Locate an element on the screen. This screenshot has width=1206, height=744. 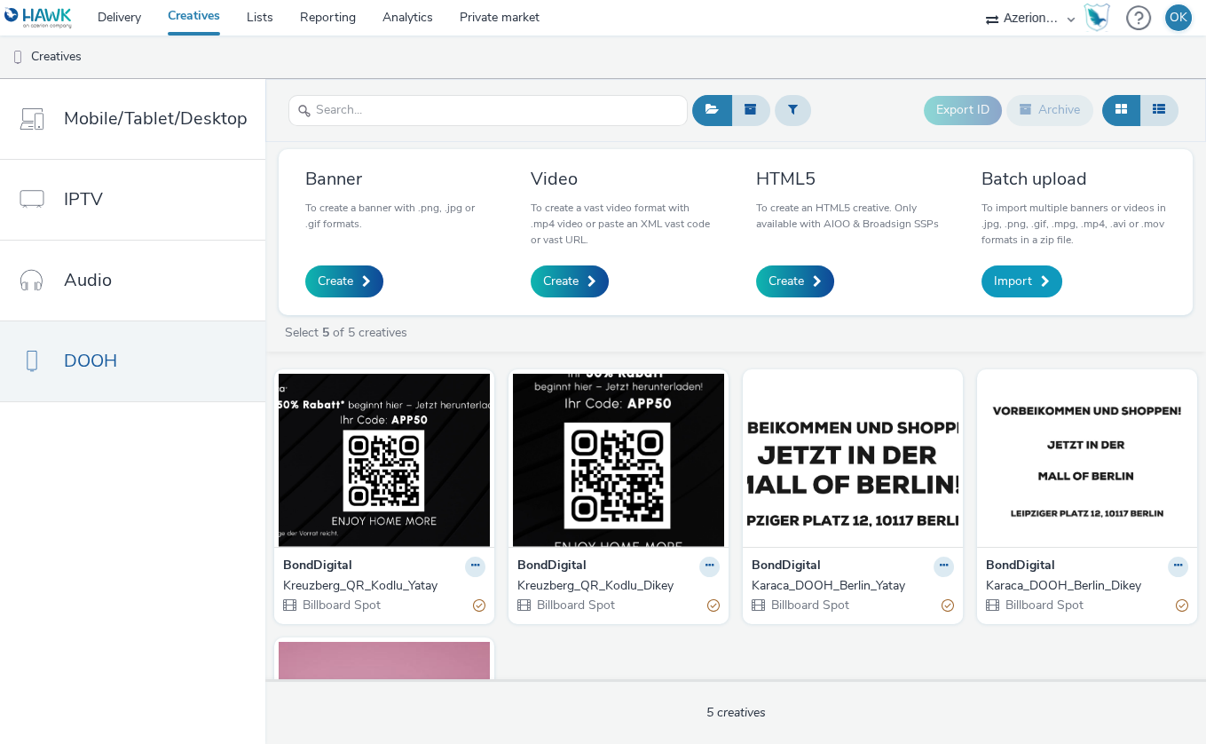
button: Table is located at coordinates (1159, 110).